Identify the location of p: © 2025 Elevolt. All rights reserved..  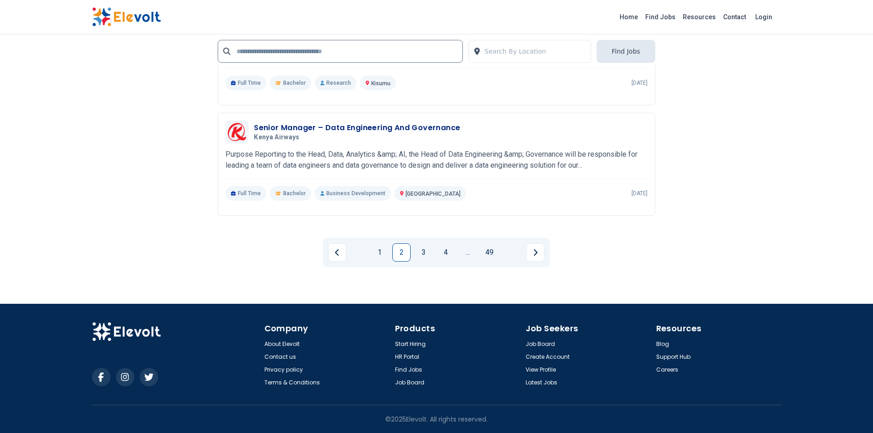
(437, 420).